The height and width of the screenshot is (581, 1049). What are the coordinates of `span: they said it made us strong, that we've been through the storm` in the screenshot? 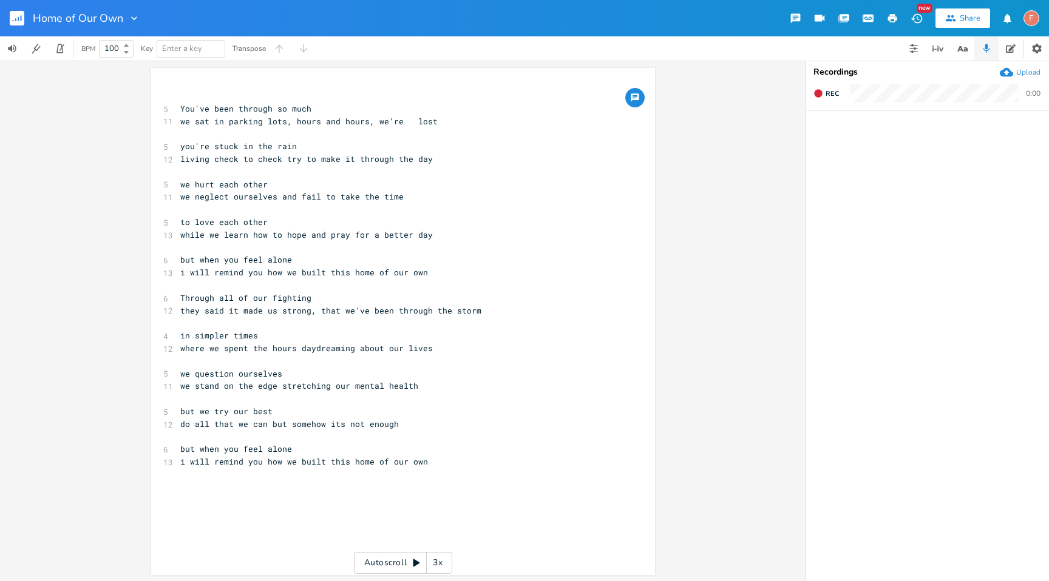 It's located at (331, 311).